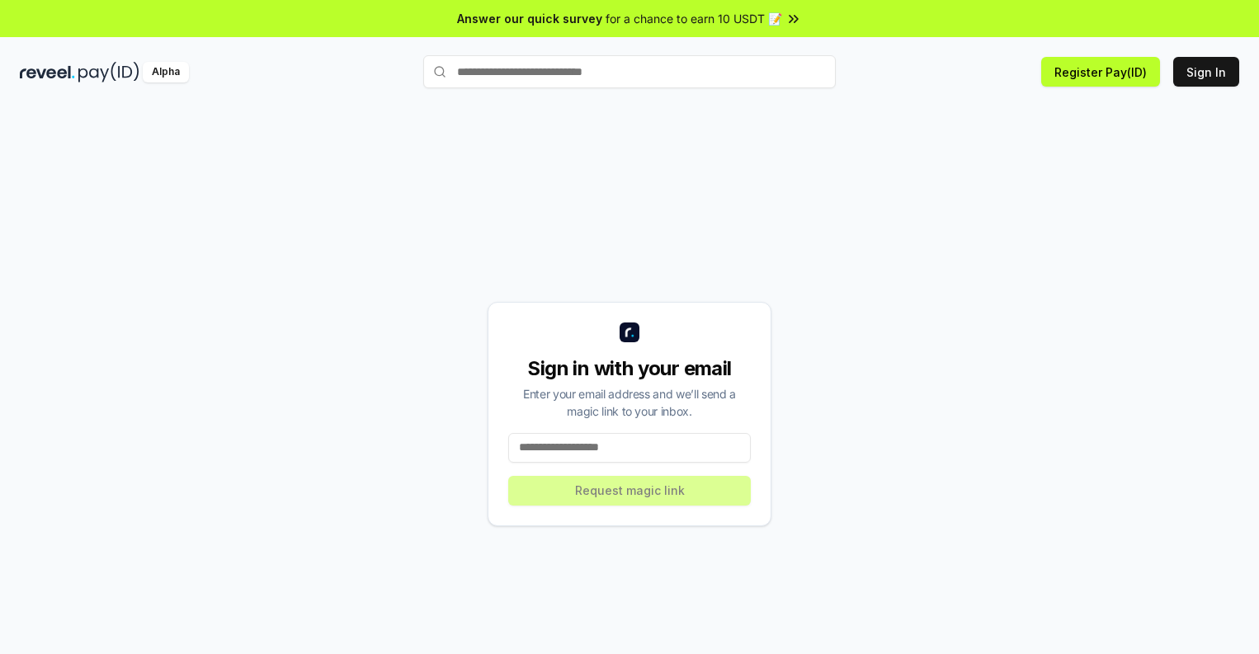 This screenshot has height=654, width=1259. I want to click on button: Register Pay(ID), so click(1100, 72).